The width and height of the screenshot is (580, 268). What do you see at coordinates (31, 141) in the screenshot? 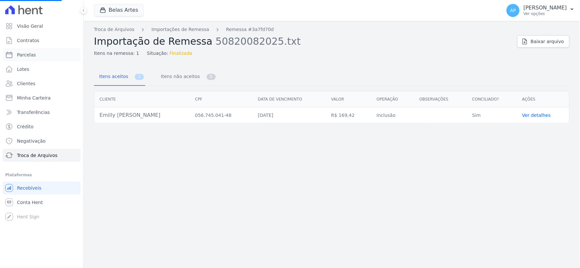
I see `span: Negativação` at bounding box center [31, 141].